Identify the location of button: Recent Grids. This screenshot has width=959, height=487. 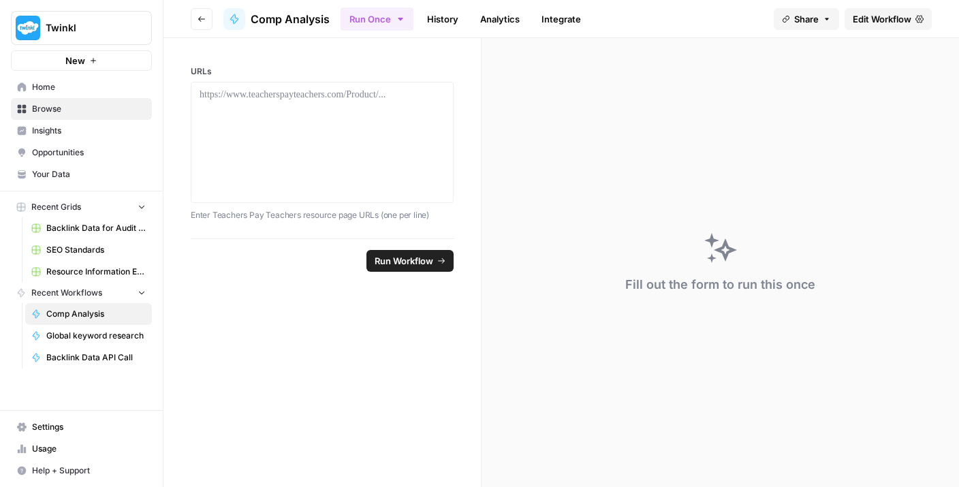
(81, 207).